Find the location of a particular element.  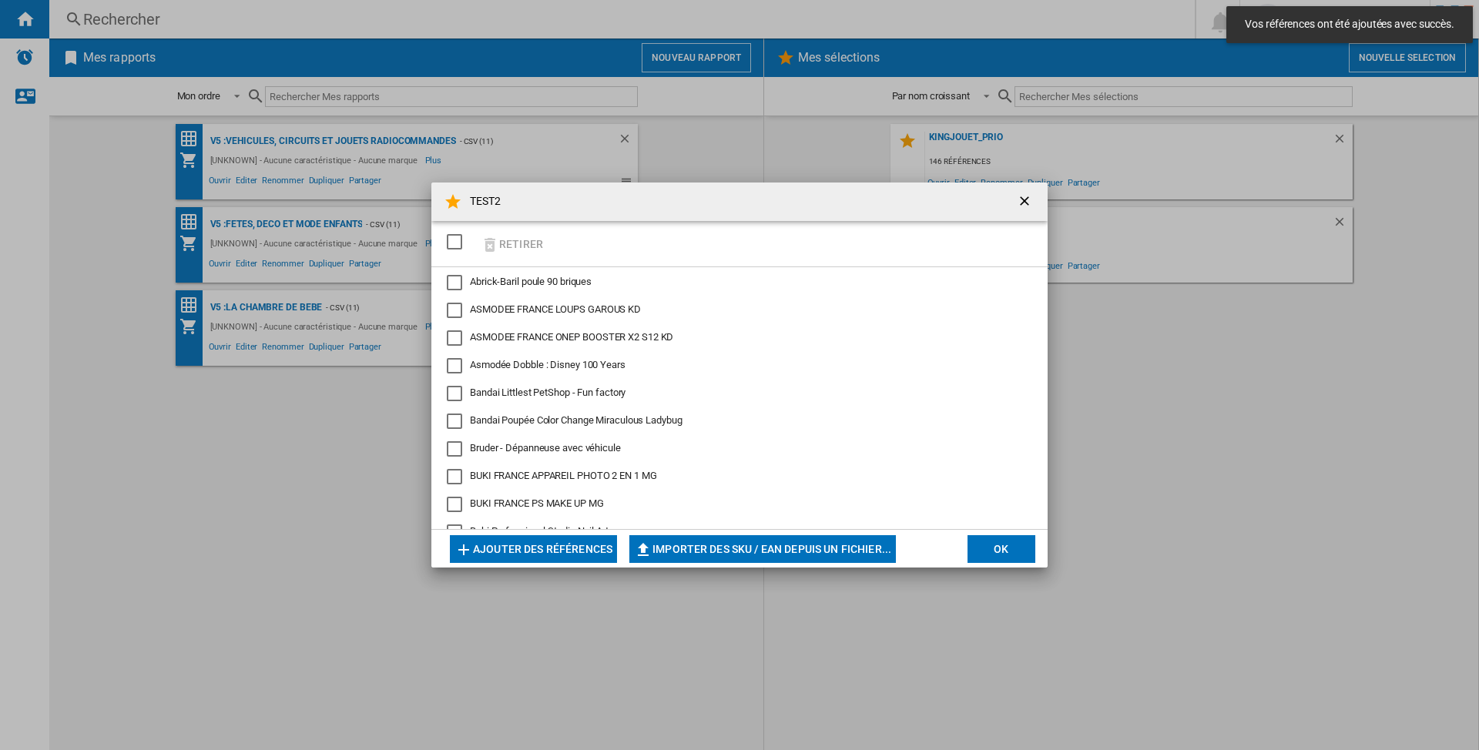

button: Importer des SKU / EAN depuis un fichier... is located at coordinates (763, 549).